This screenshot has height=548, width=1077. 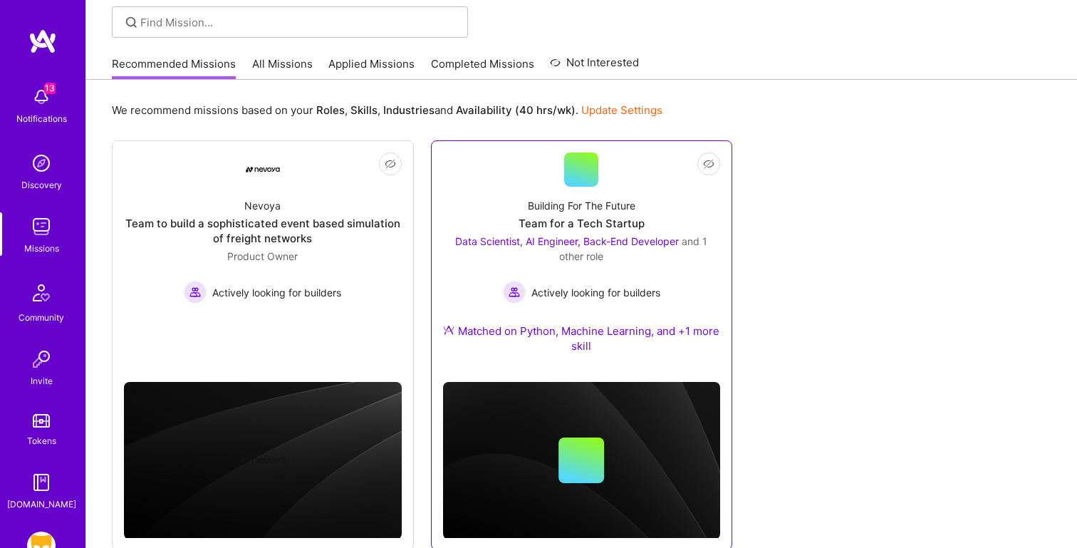 I want to click on img: Invite, so click(x=41, y=359).